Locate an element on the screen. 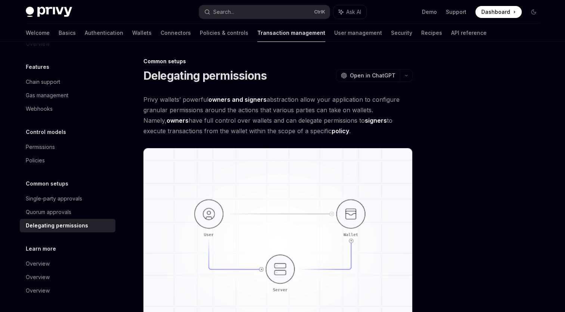  button: Open in ChatGPT is located at coordinates (368, 75).